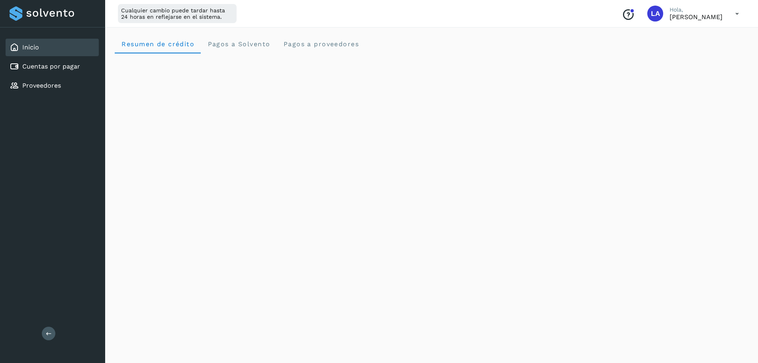  Describe the element at coordinates (41, 85) in the screenshot. I see `a: Proveedores` at that location.